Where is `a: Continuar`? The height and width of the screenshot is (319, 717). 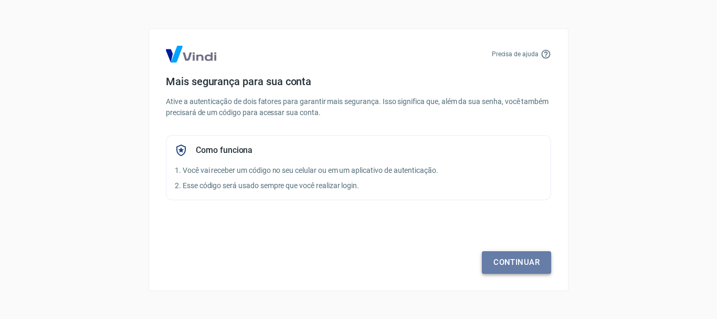
a: Continuar is located at coordinates (516, 262).